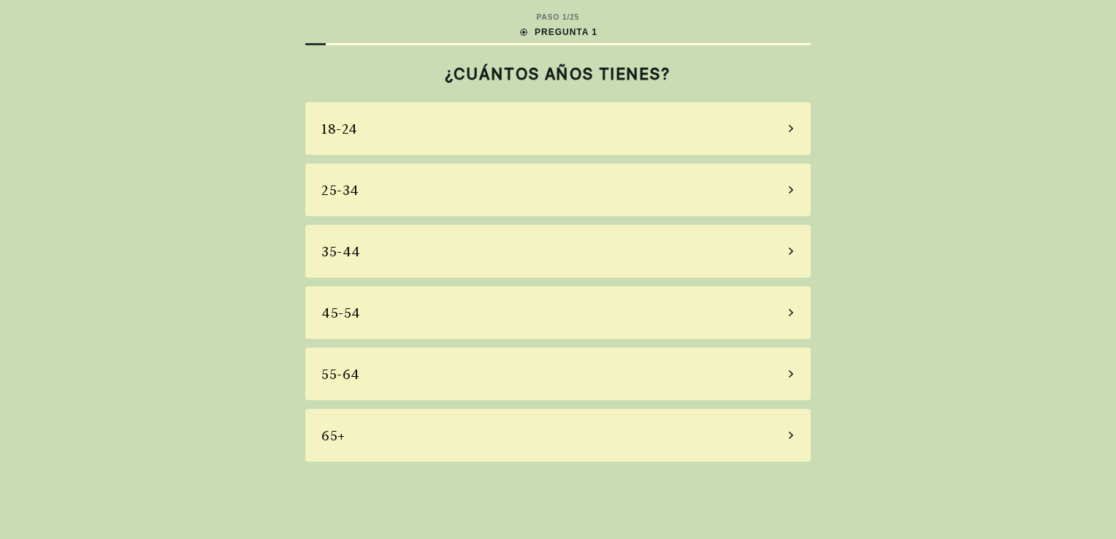  I want to click on div: 65+, so click(333, 435).